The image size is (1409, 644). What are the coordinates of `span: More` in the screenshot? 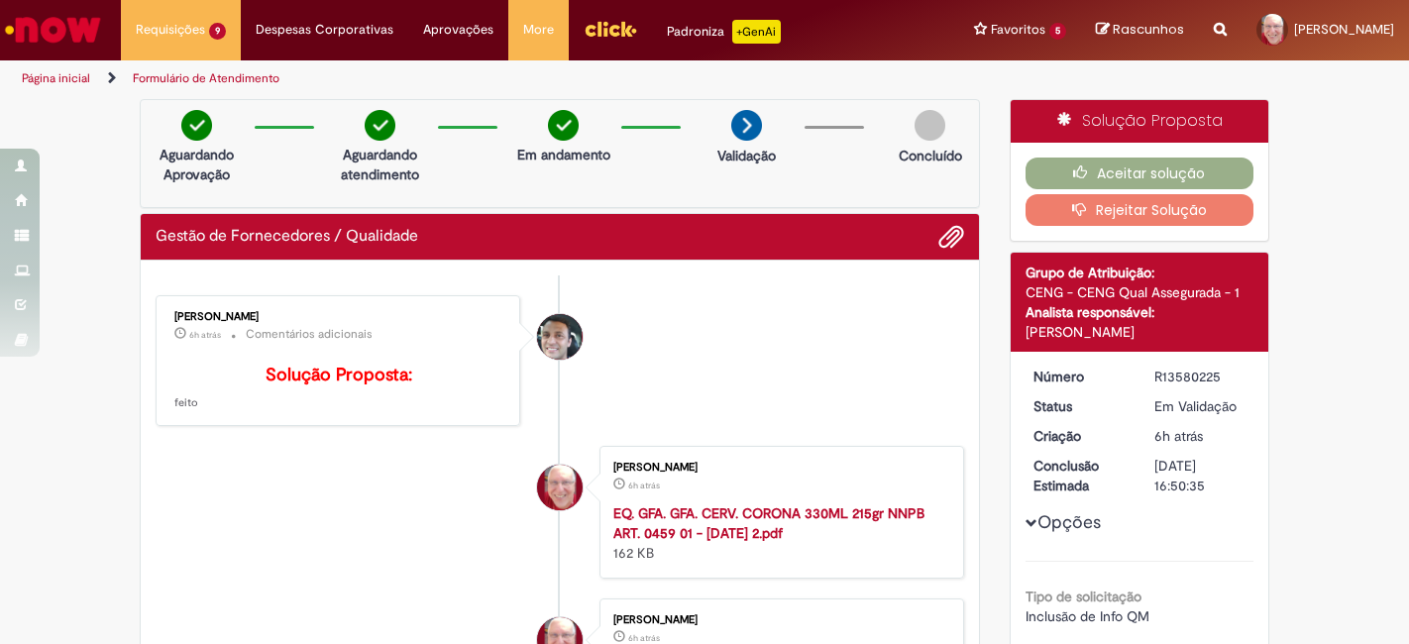 It's located at (538, 30).